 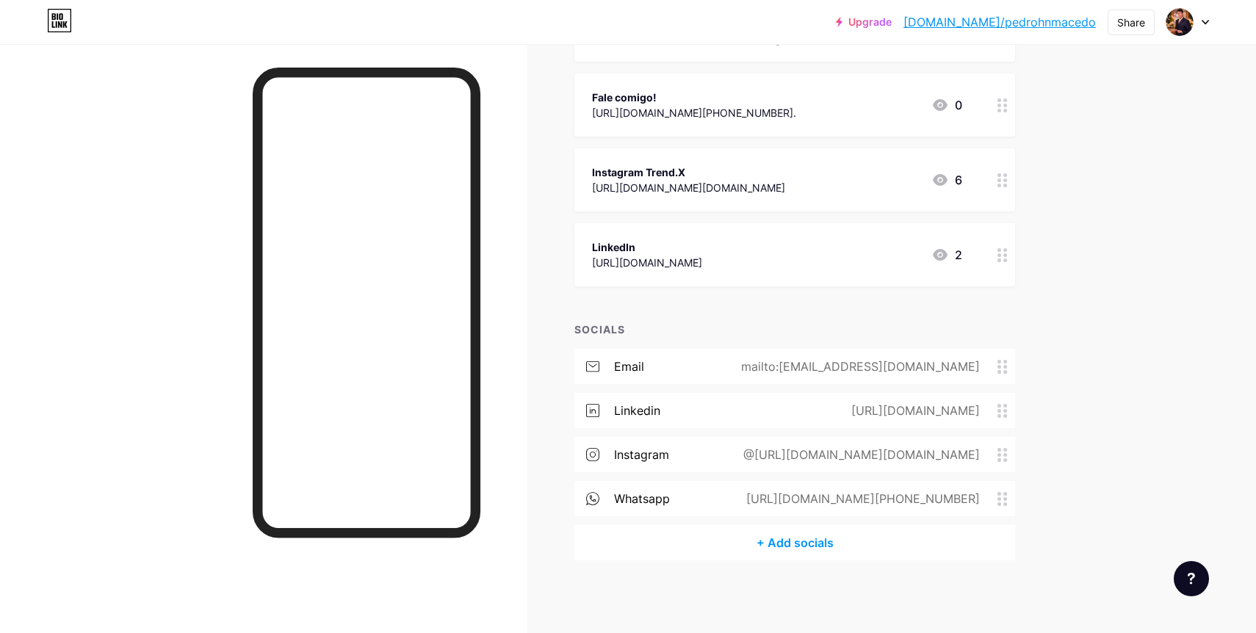 I want to click on div: + Add socials, so click(x=795, y=543).